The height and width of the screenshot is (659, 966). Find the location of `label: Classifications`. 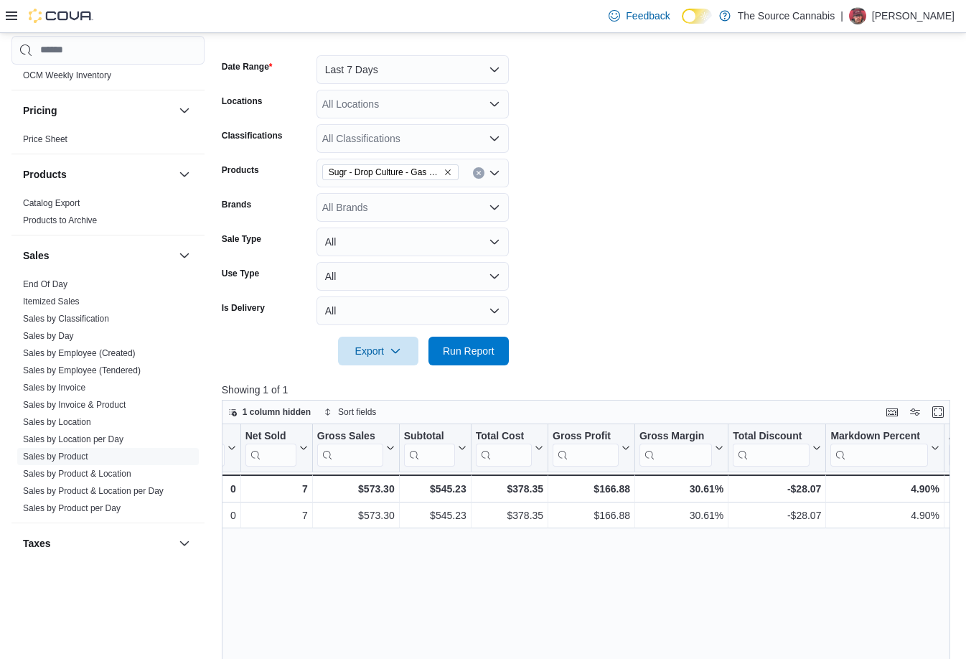

label: Classifications is located at coordinates (252, 136).